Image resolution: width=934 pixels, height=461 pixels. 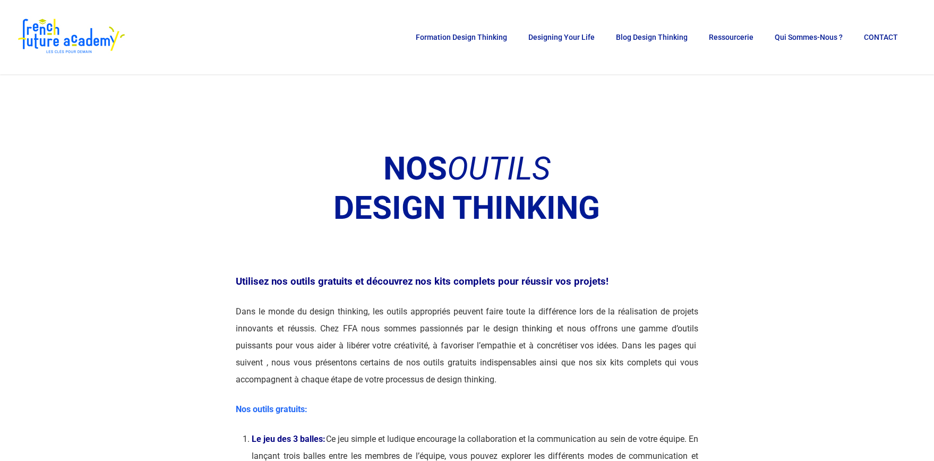 What do you see at coordinates (288, 439) in the screenshot?
I see `strong: Le jeu des 3 balles:` at bounding box center [288, 439].